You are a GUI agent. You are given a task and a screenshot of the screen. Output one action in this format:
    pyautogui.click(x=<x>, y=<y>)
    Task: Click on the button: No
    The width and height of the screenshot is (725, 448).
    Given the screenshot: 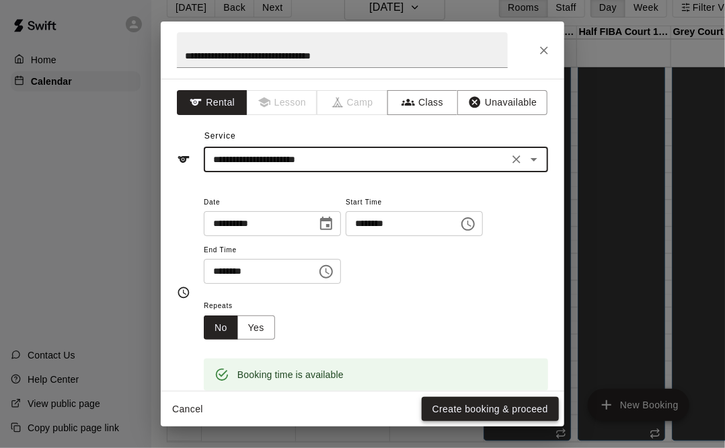 What is the action you would take?
    pyautogui.click(x=221, y=327)
    